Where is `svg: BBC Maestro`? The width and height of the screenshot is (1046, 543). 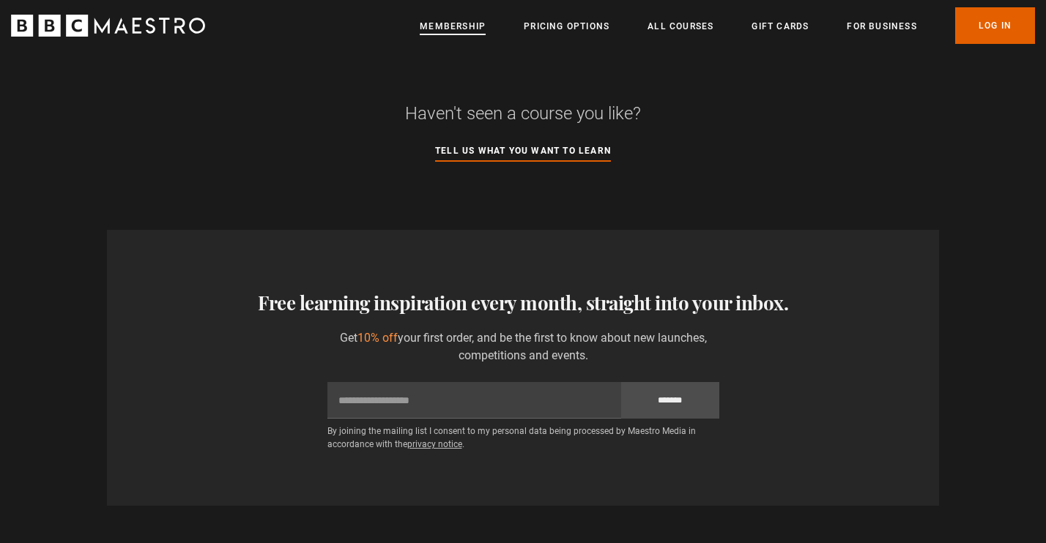 svg: BBC Maestro is located at coordinates (108, 26).